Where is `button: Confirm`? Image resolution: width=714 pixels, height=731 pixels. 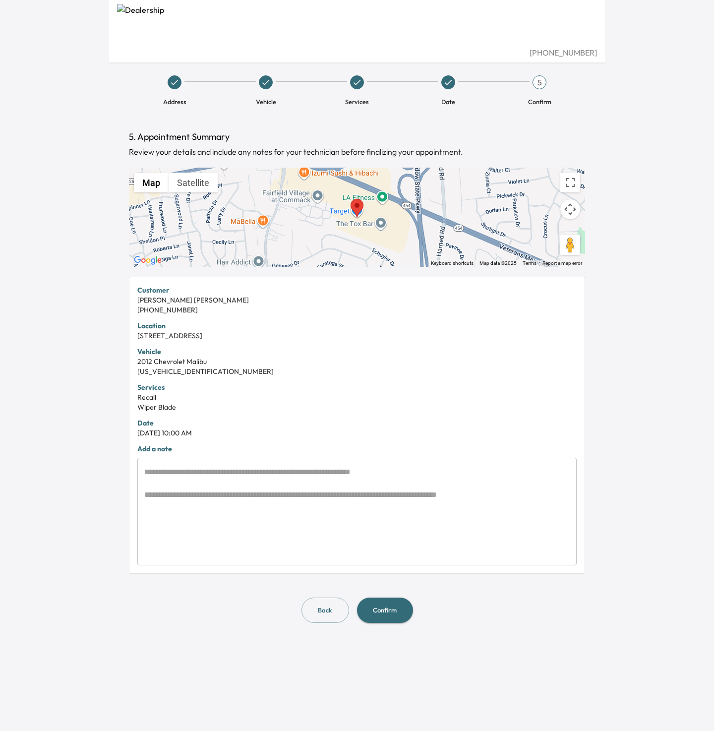 button: Confirm is located at coordinates (385, 610).